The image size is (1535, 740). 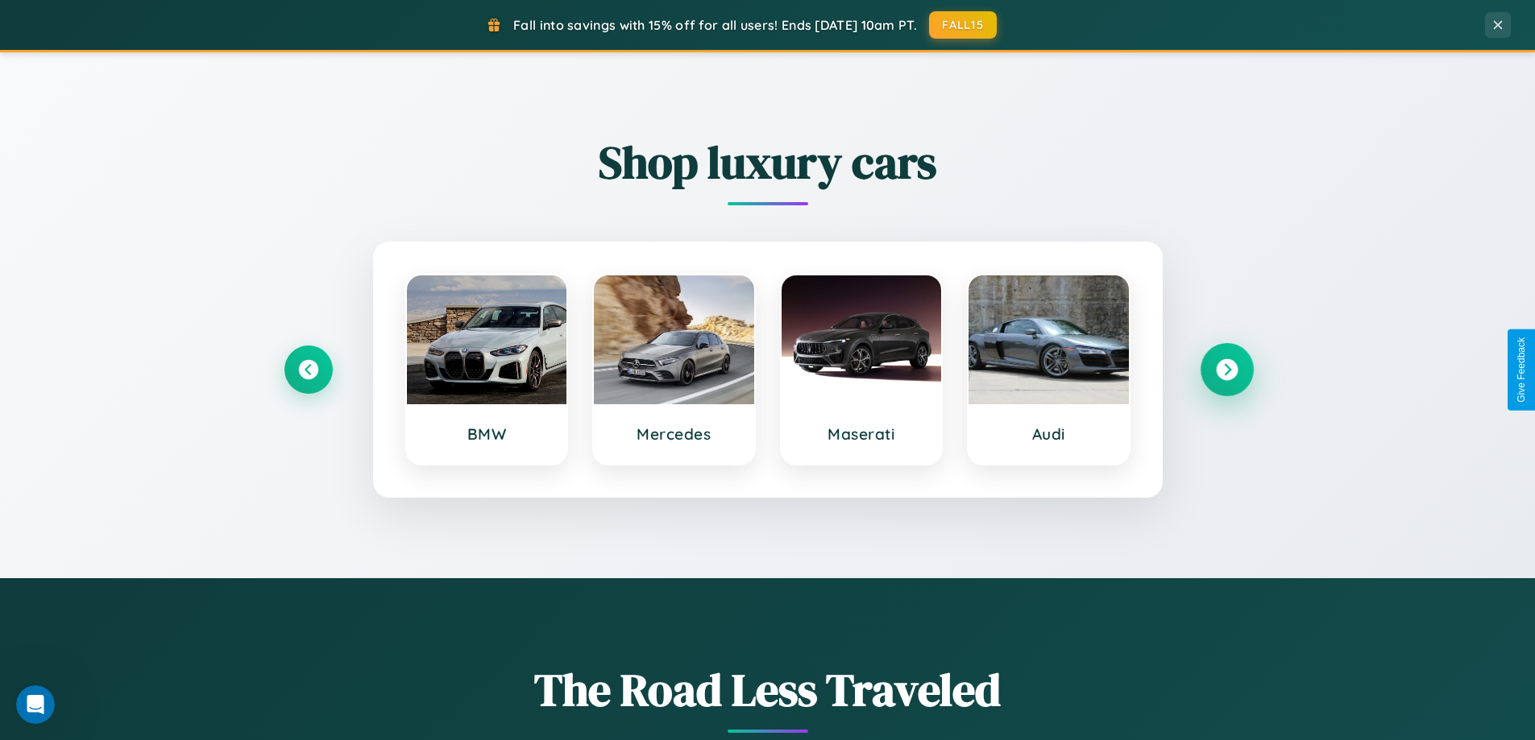 What do you see at coordinates (487, 434) in the screenshot?
I see `h3: BMW` at bounding box center [487, 434].